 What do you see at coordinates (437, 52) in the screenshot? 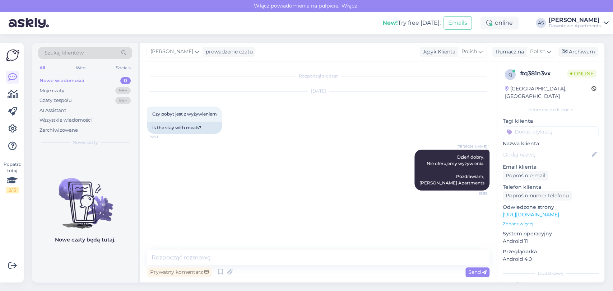
I see `div: Język Klienta` at bounding box center [437, 52].